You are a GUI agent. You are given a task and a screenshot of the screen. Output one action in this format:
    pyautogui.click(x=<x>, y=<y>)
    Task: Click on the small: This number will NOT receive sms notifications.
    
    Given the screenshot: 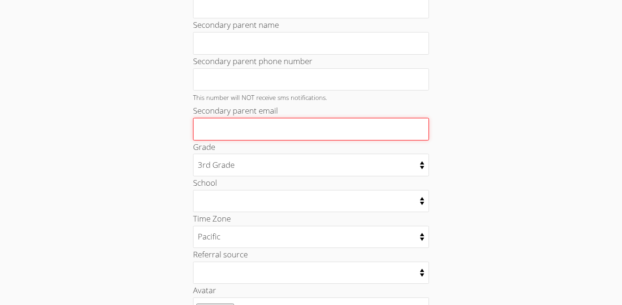 What is the action you would take?
    pyautogui.click(x=260, y=97)
    